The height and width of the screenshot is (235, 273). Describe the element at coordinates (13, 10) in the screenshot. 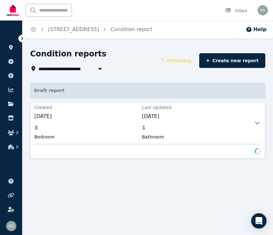

I see `img: RentBetter` at that location.